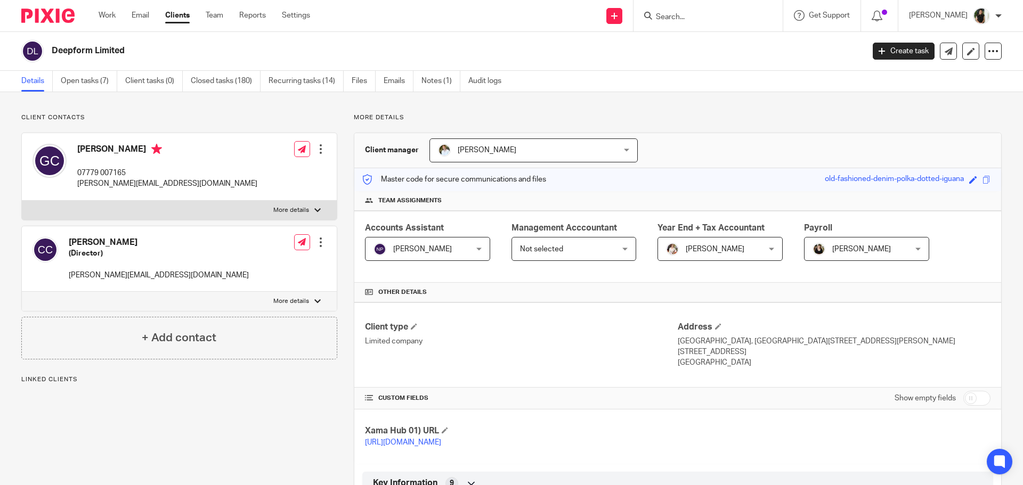 The width and height of the screenshot is (1023, 485). What do you see at coordinates (179, 118) in the screenshot?
I see `p: Client contacts` at bounding box center [179, 118].